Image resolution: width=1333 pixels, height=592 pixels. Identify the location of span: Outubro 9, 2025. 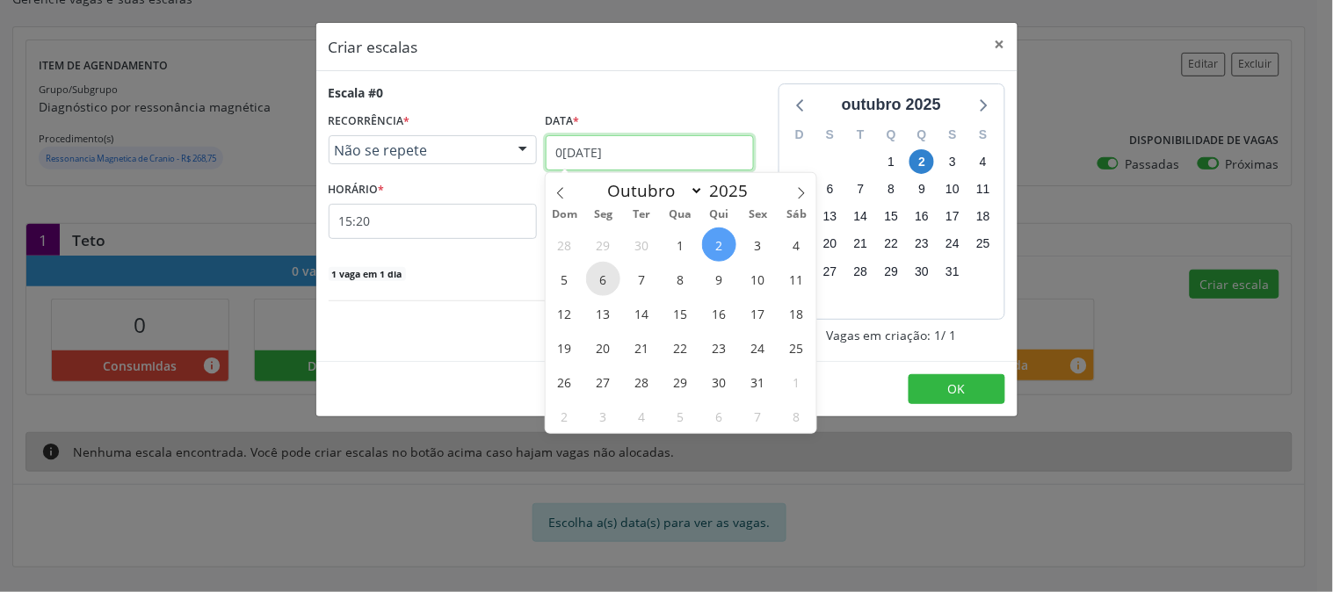
(719, 278).